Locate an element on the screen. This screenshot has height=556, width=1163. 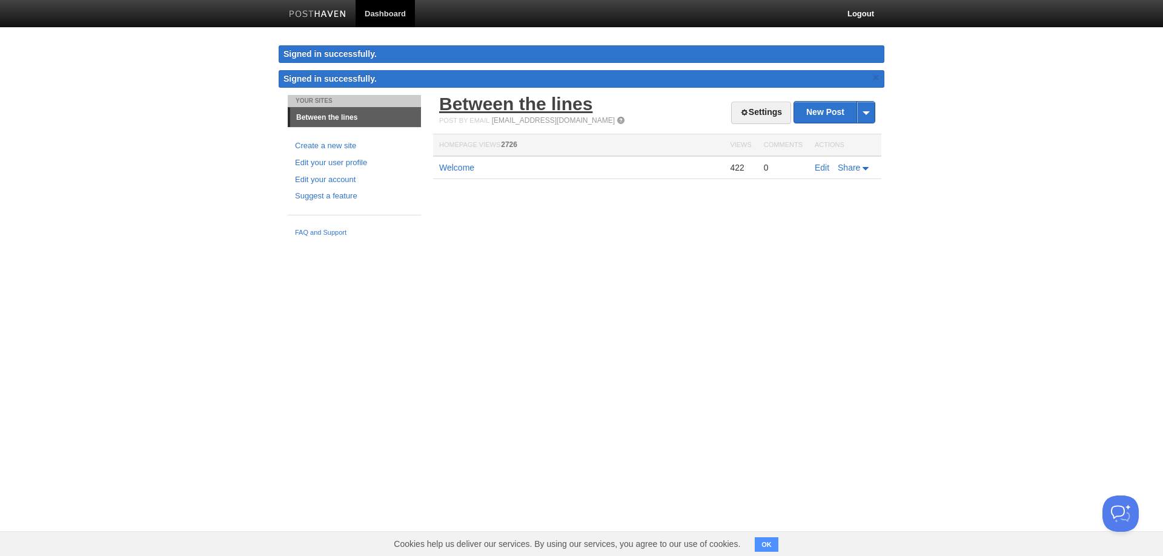
a: Edit your account is located at coordinates (354, 180).